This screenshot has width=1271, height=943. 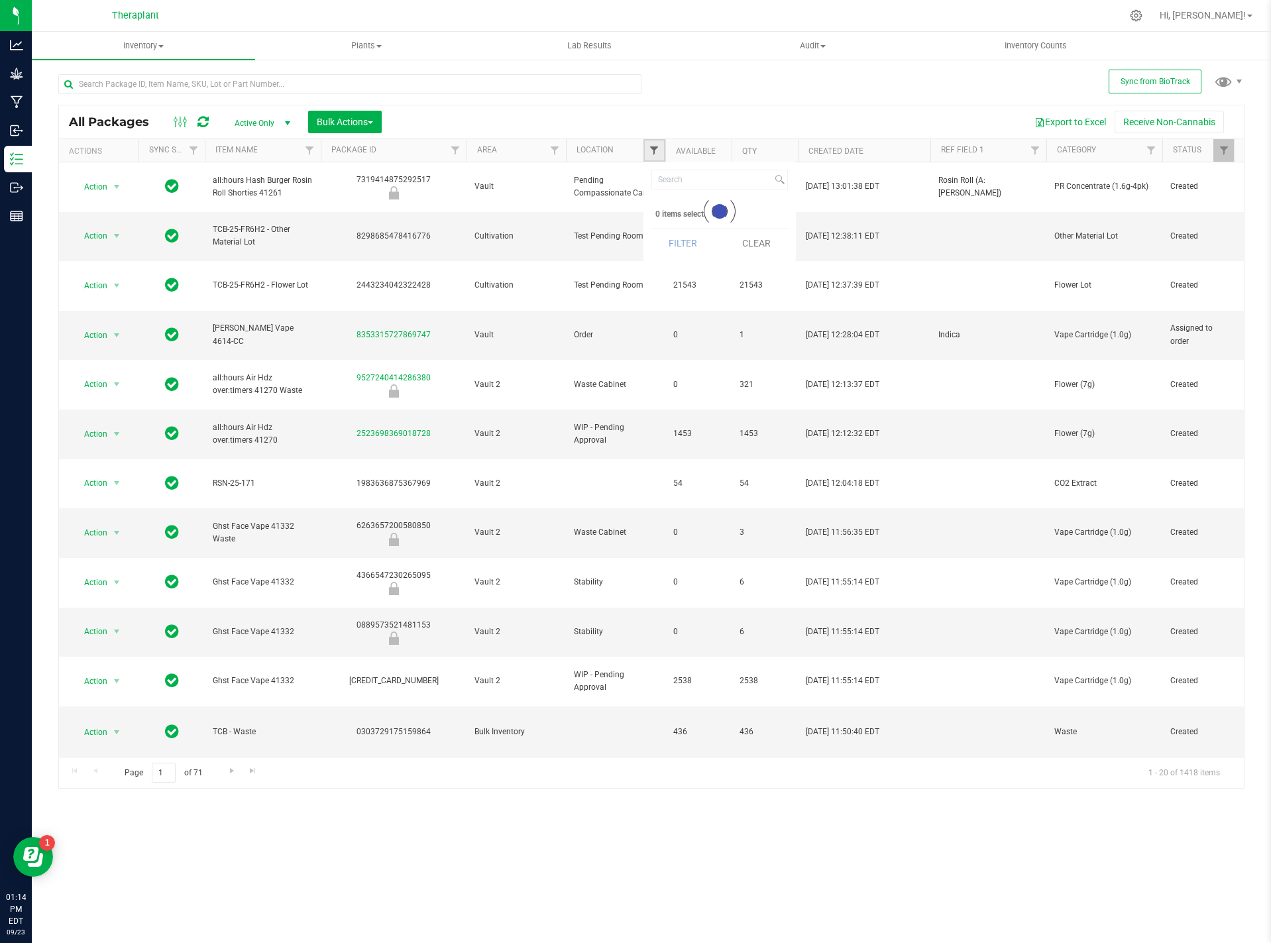 What do you see at coordinates (1104, 483) in the screenshot?
I see `span: CO2 Extract` at bounding box center [1104, 483].